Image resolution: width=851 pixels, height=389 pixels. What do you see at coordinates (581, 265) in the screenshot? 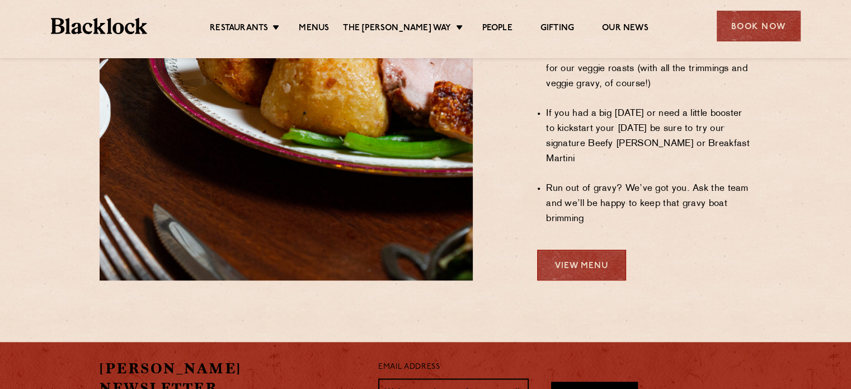
I see `a: View Menu` at bounding box center [581, 265].